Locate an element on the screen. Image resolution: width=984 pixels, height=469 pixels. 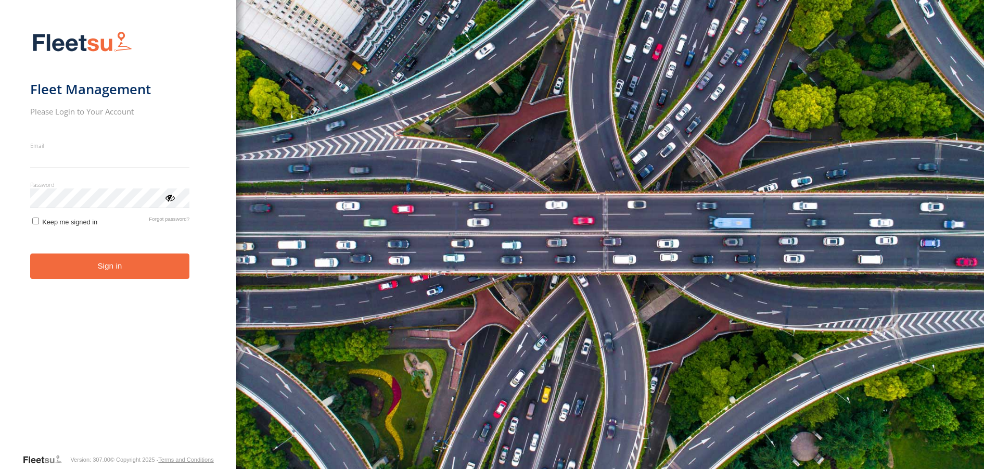
img: Fleetsu is located at coordinates (82, 42).